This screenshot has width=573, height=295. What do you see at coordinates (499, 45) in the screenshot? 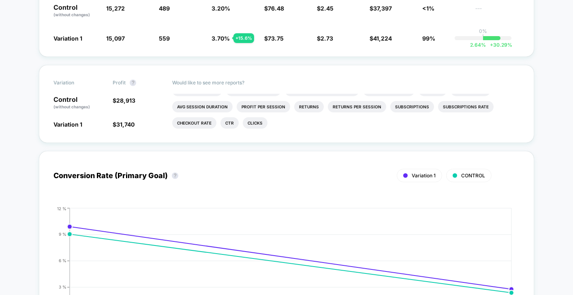
I see `span: 30.29 %` at bounding box center [499, 45].